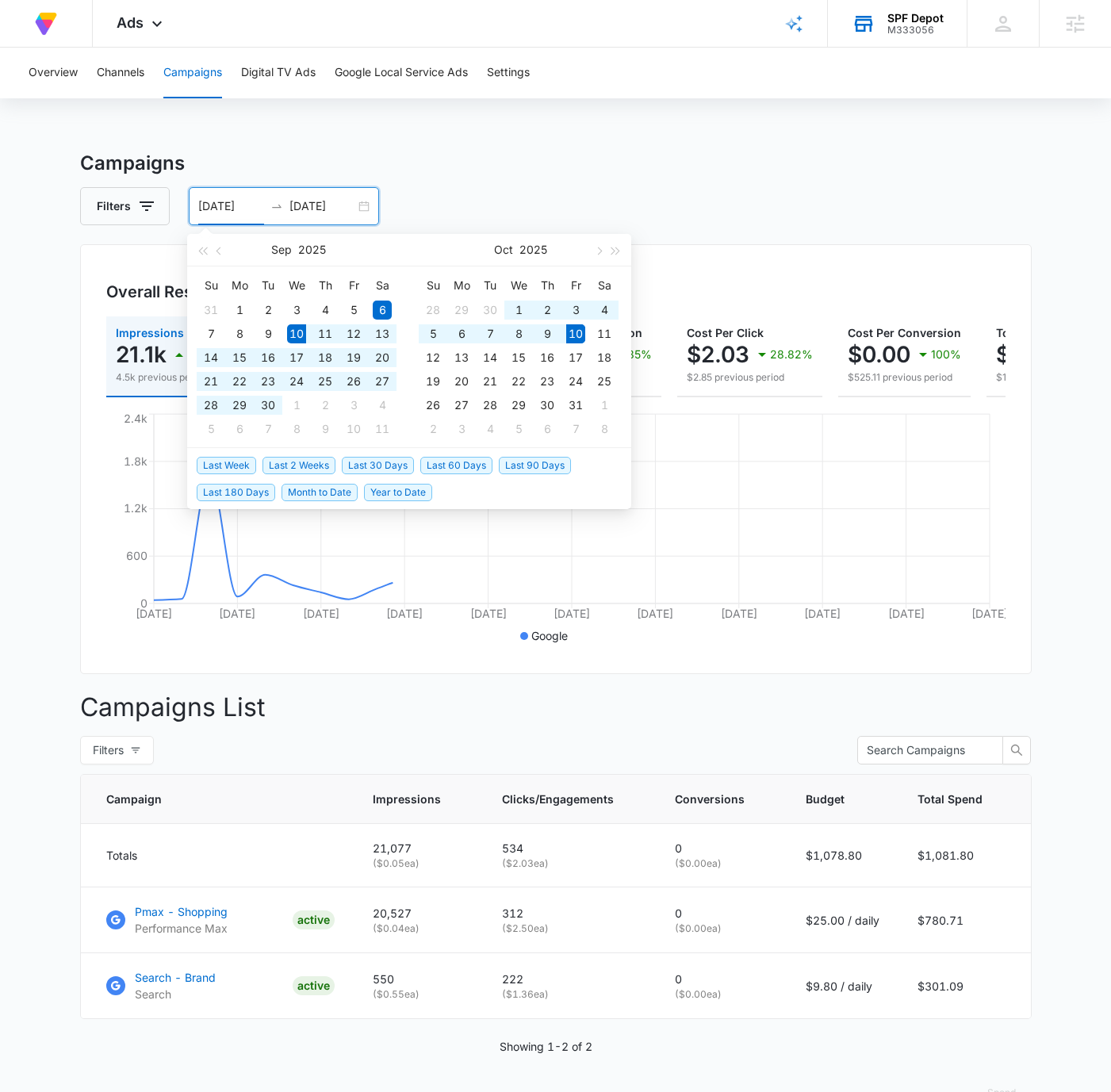 The image size is (1111, 1092). I want to click on td: 2025-09-01, so click(239, 310).